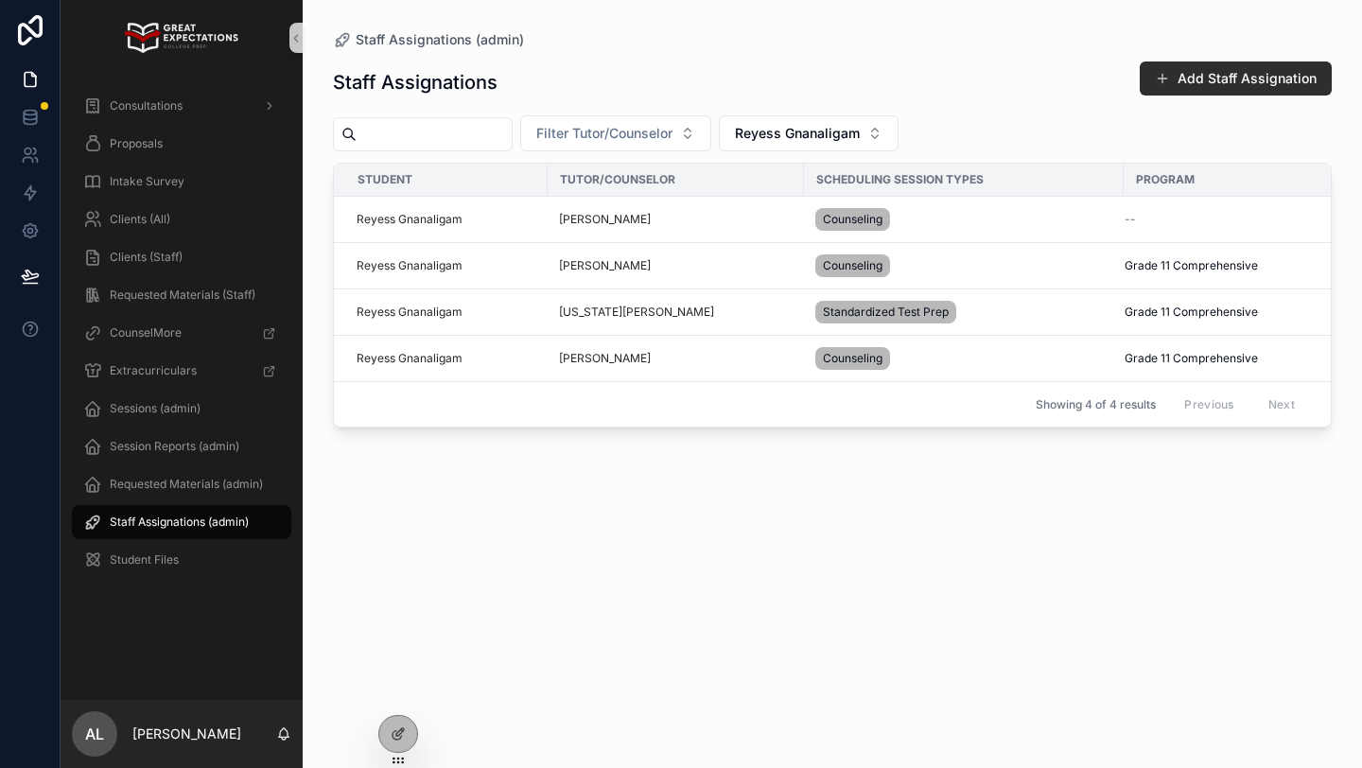 The height and width of the screenshot is (768, 1362). I want to click on span: Standardized Test Prep, so click(886, 312).